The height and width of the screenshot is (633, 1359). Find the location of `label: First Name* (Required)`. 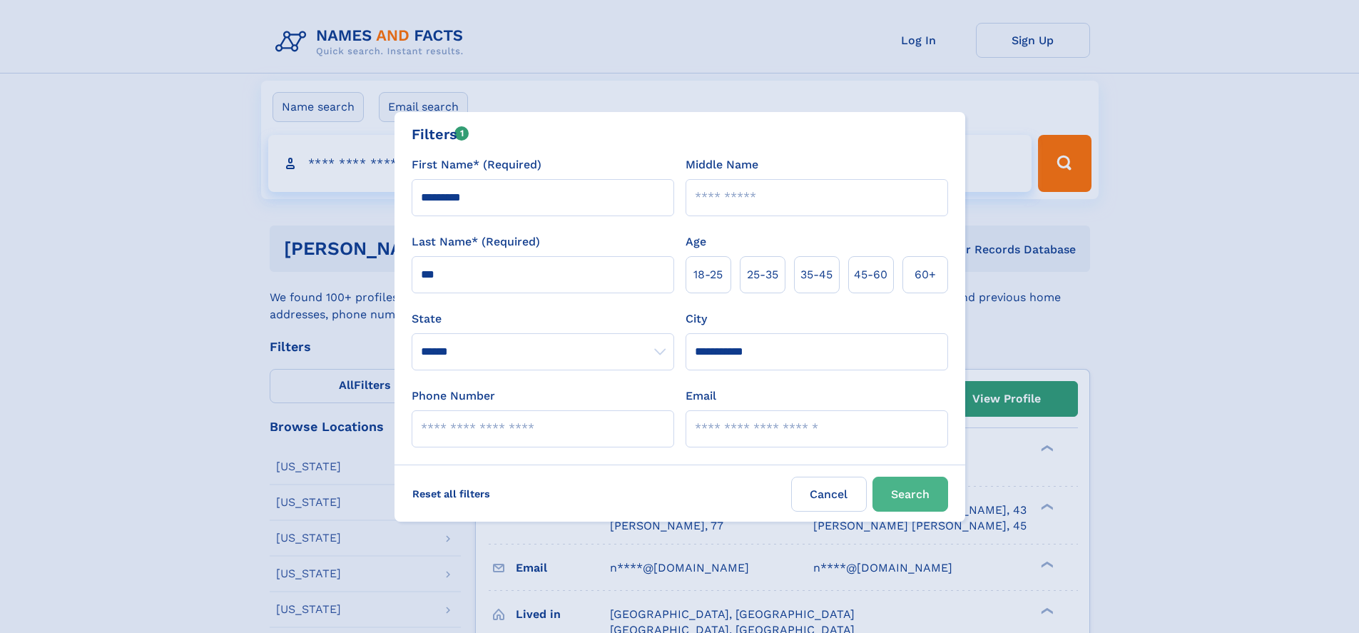

label: First Name* (Required) is located at coordinates (476, 165).